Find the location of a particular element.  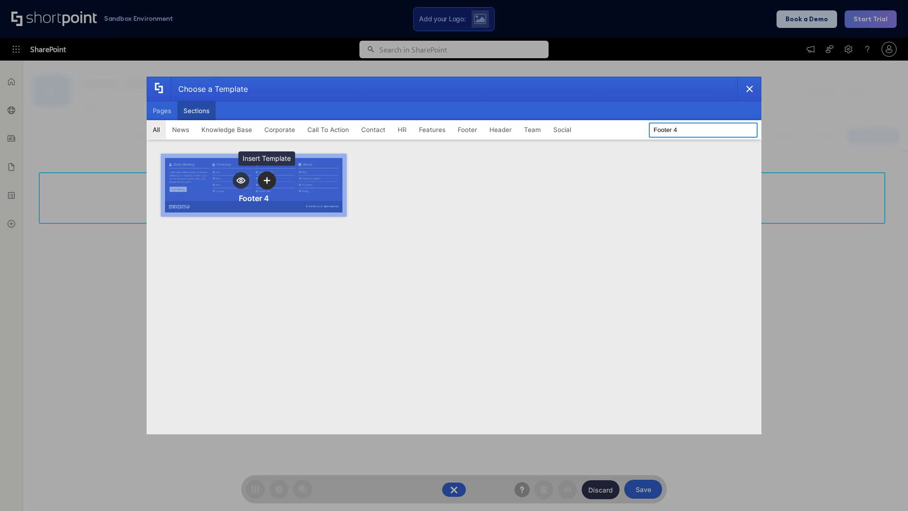

button: Footer is located at coordinates (467, 130).